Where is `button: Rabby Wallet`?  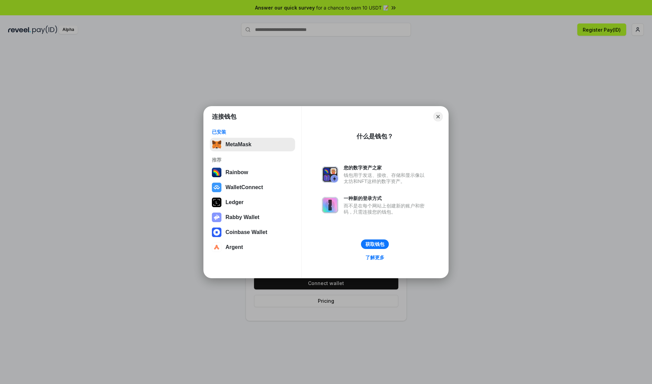
button: Rabby Wallet is located at coordinates (252, 217).